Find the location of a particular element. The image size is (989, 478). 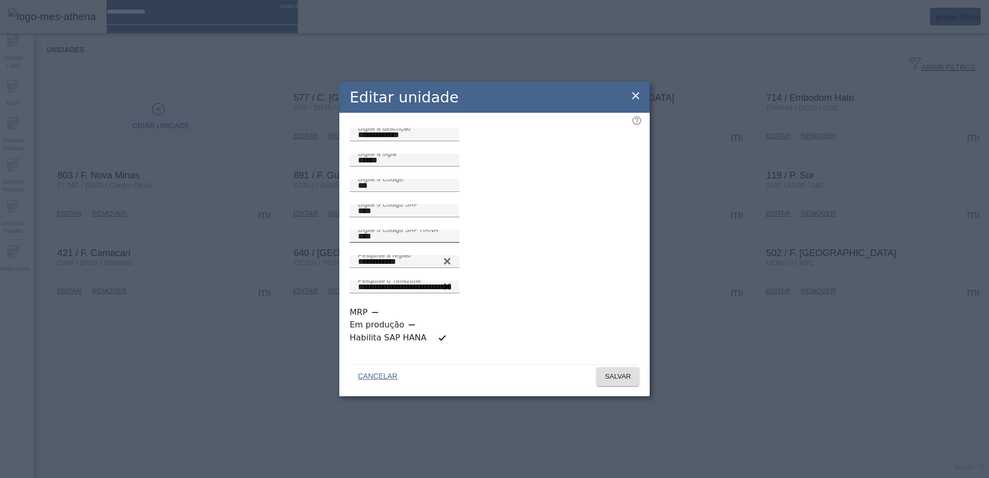

button: CANCELAR is located at coordinates (378, 377).